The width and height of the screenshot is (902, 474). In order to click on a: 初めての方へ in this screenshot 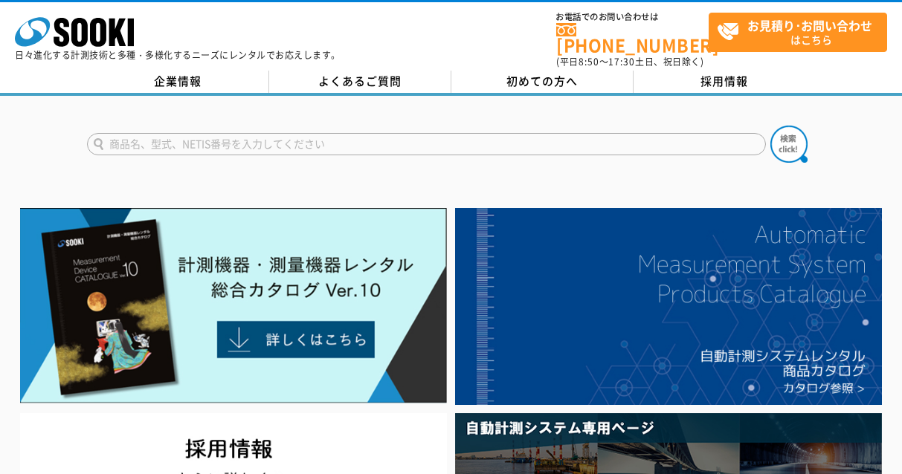, I will do `click(542, 82)`.